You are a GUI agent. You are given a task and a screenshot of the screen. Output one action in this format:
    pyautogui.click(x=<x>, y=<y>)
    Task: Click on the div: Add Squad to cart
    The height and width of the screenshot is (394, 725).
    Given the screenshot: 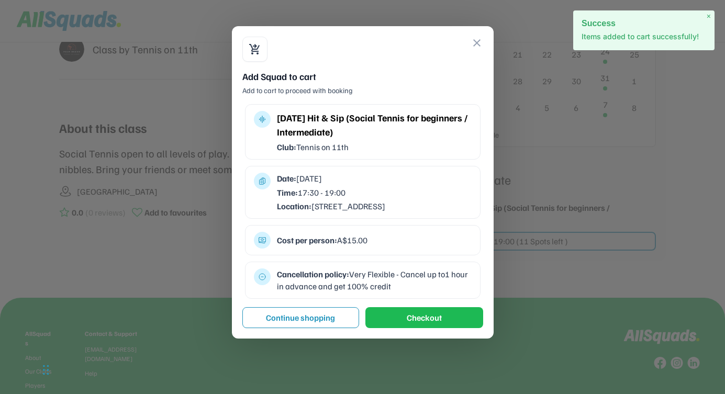 What is the action you would take?
    pyautogui.click(x=363, y=76)
    